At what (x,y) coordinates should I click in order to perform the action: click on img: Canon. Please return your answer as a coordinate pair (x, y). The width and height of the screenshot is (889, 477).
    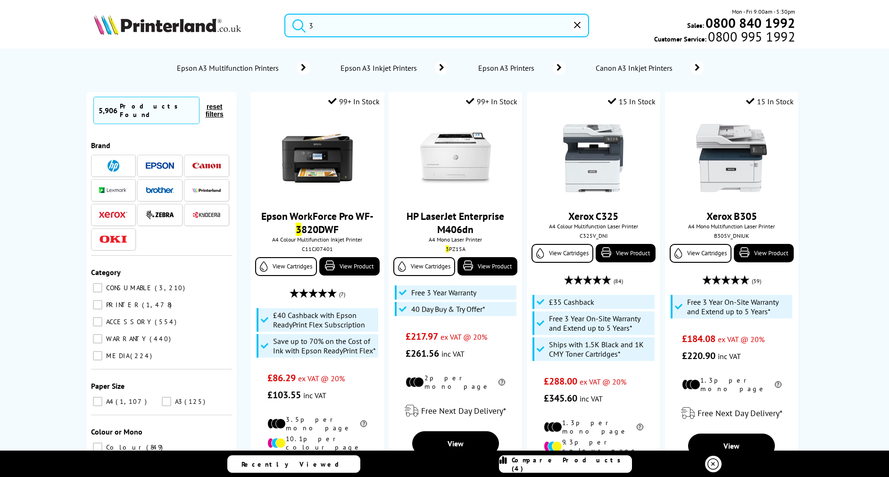
    Looking at the image, I should click on (207, 166).